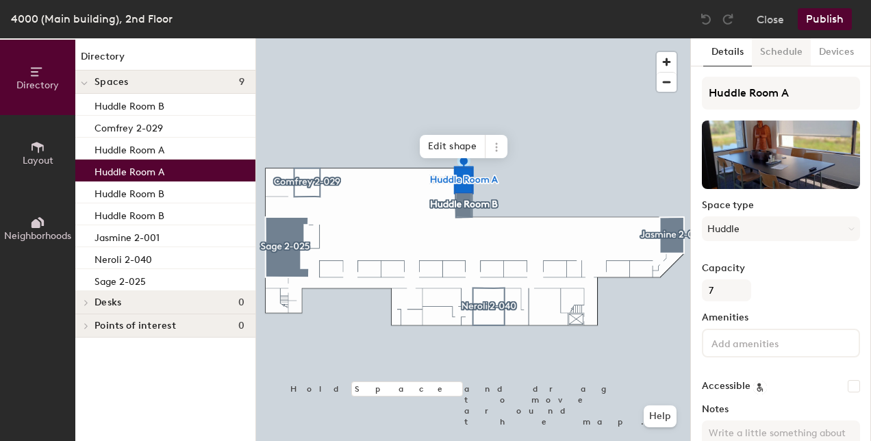 The height and width of the screenshot is (441, 871). Describe the element at coordinates (129, 126) in the screenshot. I see `p: Comfrey 2-029` at that location.